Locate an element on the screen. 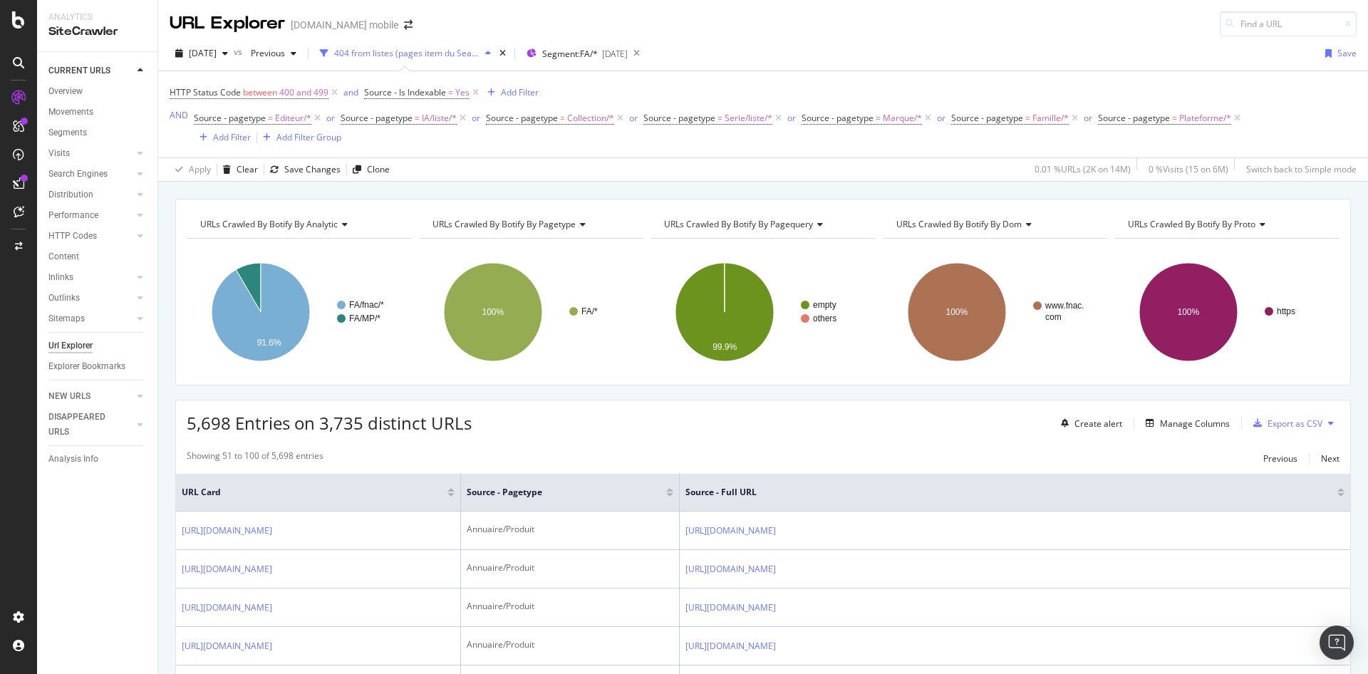 This screenshot has width=1368, height=674. h4: URLs Crawled By Botify By pagetype is located at coordinates (530, 224).